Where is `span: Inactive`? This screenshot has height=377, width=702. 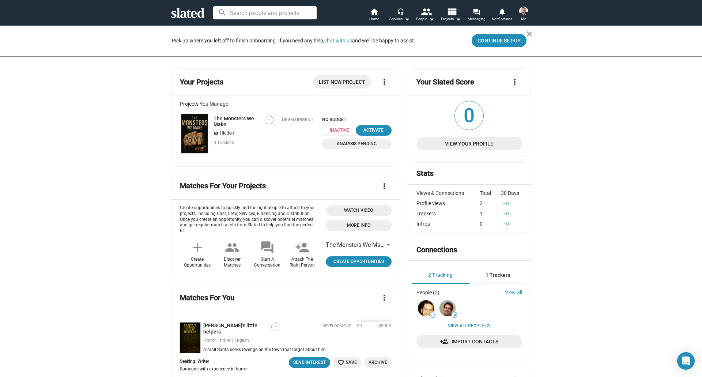
span: Inactive is located at coordinates (341, 130).